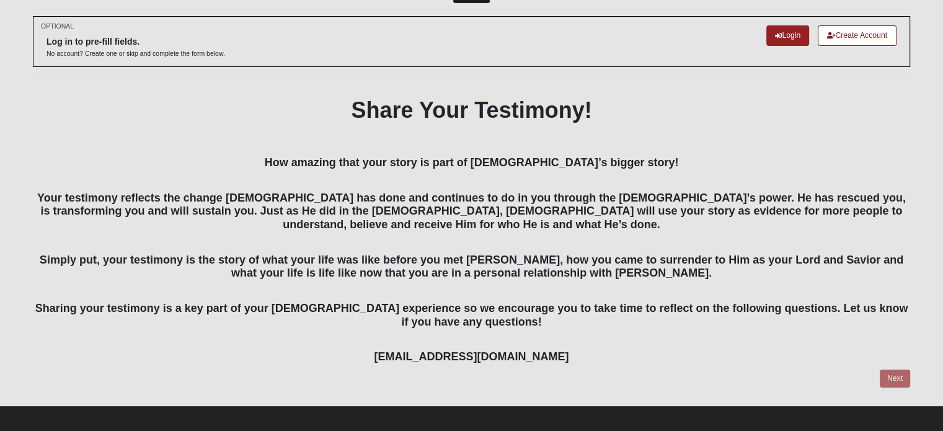 The image size is (943, 431). I want to click on a: Create Account, so click(857, 35).